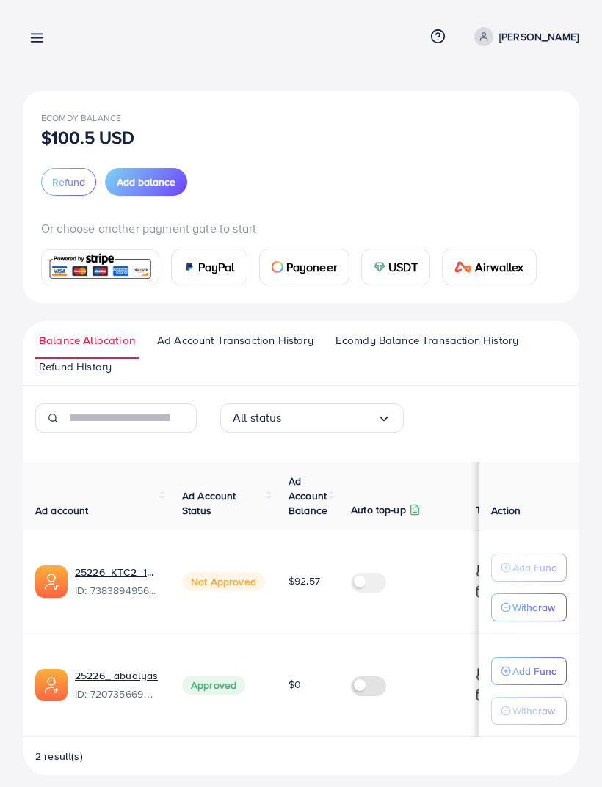 The height and width of the screenshot is (787, 602). What do you see at coordinates (75, 367) in the screenshot?
I see `span: Refund History` at bounding box center [75, 367].